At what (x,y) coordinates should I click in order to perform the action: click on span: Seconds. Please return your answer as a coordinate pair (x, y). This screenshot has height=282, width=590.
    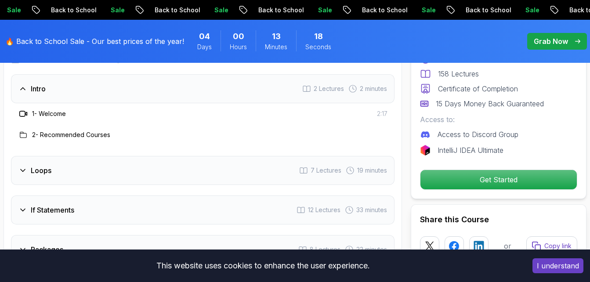
    Looking at the image, I should click on (318, 47).